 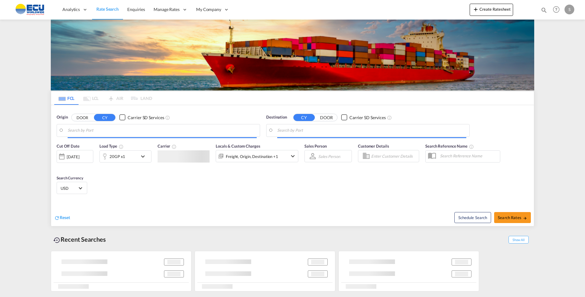 What do you see at coordinates (512, 218) in the screenshot?
I see `span: Search Rates` at bounding box center [512, 218].